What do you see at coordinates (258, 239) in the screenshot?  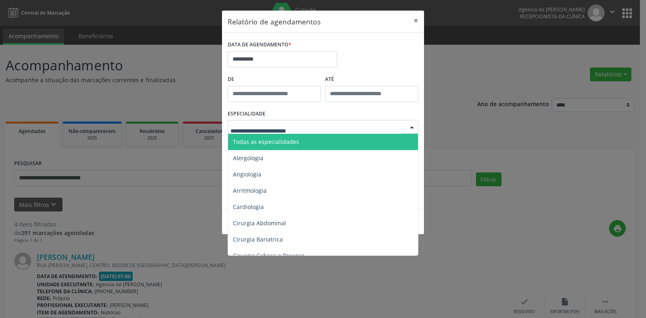 I see `span: Cirurgia Bariatrica` at bounding box center [258, 239].